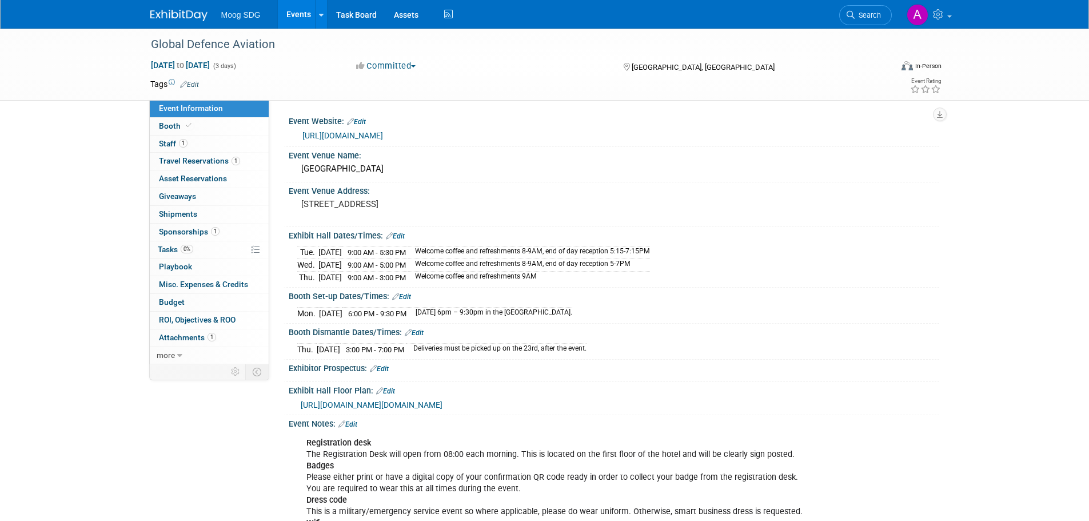  I want to click on td: Toggle Event Tabs, so click(257, 371).